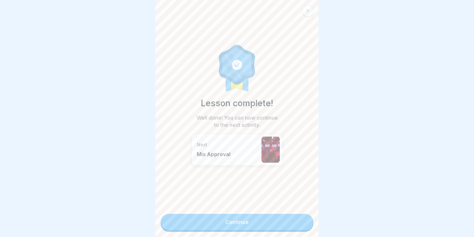 The image size is (474, 237). What do you see at coordinates (237, 103) in the screenshot?
I see `p: Lesson complete!` at bounding box center [237, 103].